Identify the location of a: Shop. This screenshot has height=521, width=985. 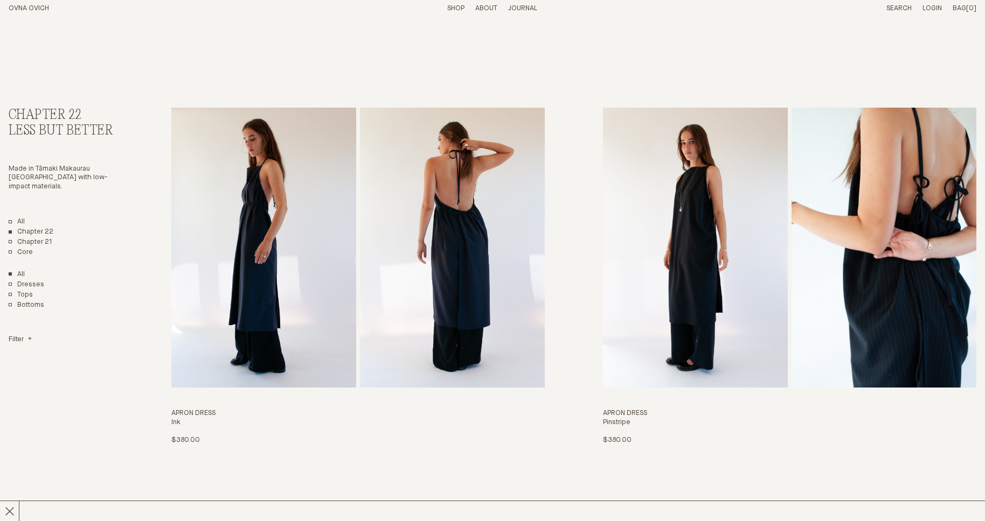
(456, 8).